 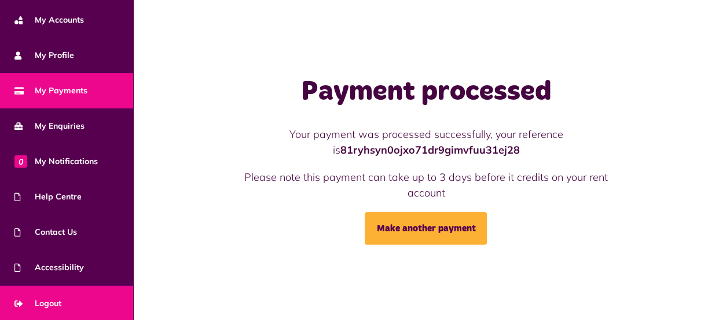 I want to click on span: 0, so click(x=21, y=161).